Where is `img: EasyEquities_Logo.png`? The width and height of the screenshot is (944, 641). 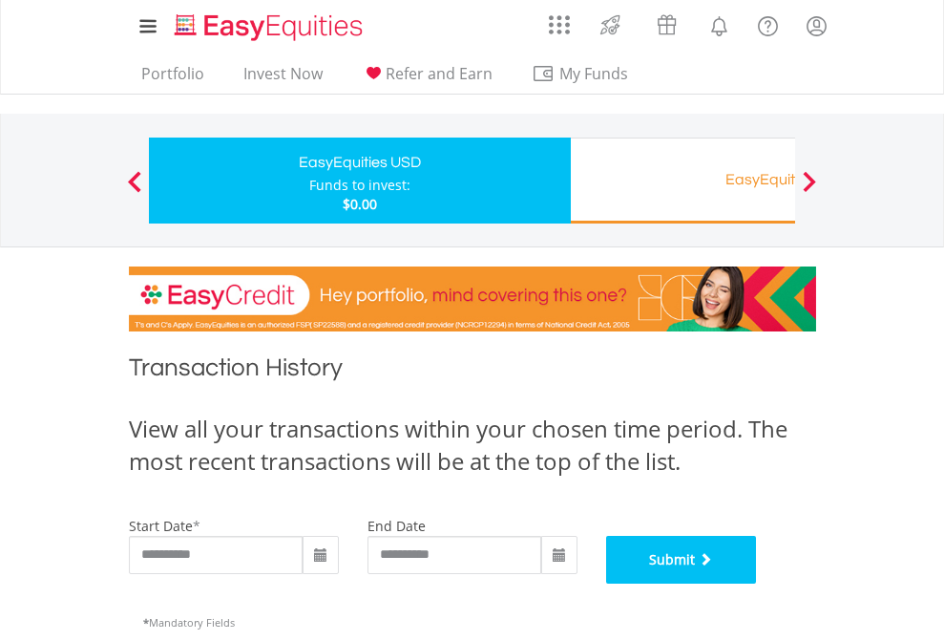 img: EasyEquities_Logo.png is located at coordinates (270, 27).